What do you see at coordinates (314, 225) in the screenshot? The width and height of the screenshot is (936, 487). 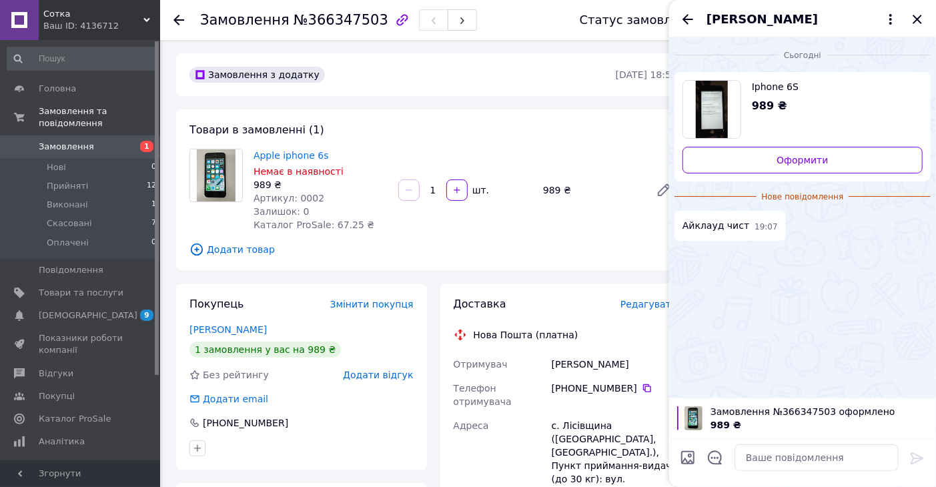 I see `span: Каталог ProSale: 67.25 ₴` at bounding box center [314, 225].